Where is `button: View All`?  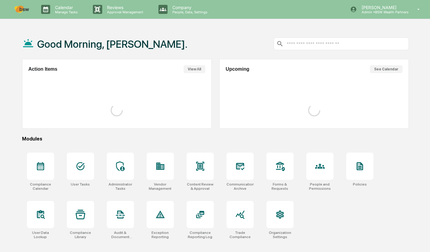
button: View All is located at coordinates (194, 69).